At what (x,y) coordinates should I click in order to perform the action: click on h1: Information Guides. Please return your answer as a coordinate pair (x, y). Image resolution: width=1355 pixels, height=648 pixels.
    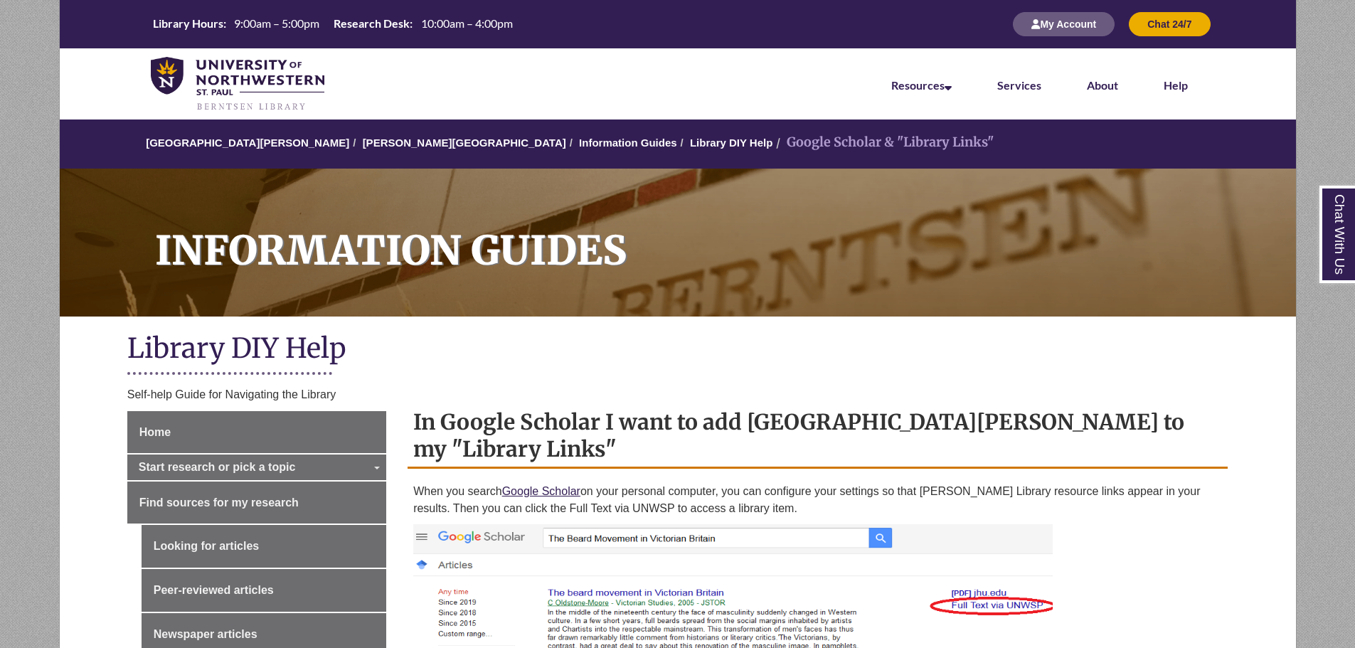
    Looking at the image, I should click on (718, 233).